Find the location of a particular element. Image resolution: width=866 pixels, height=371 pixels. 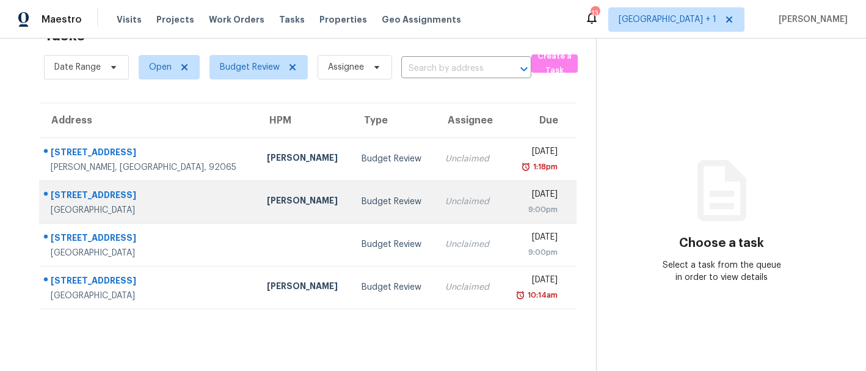

th: Due is located at coordinates (539, 120).